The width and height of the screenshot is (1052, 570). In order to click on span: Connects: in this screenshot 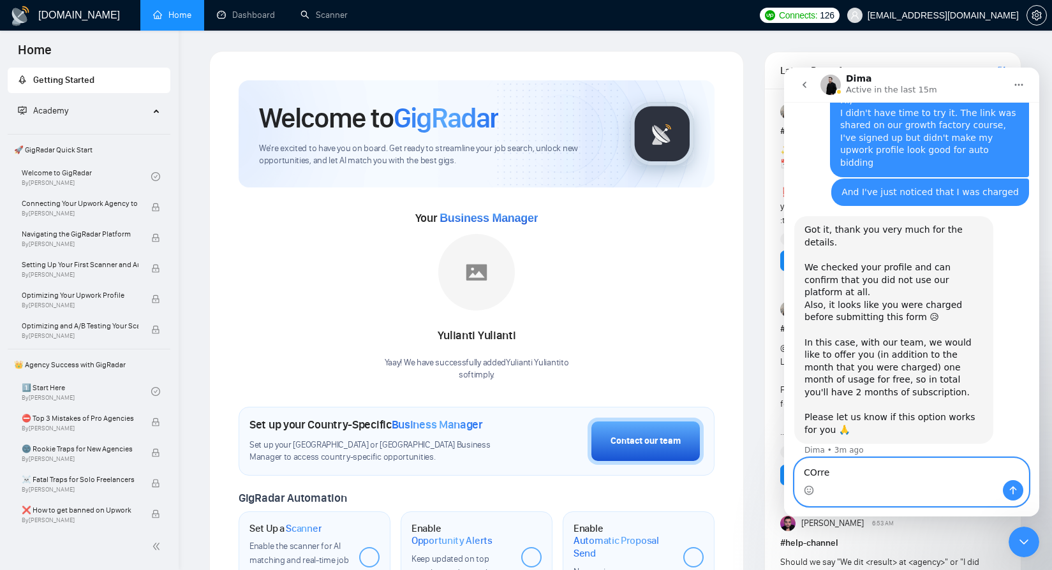, I will do `click(798, 15)`.